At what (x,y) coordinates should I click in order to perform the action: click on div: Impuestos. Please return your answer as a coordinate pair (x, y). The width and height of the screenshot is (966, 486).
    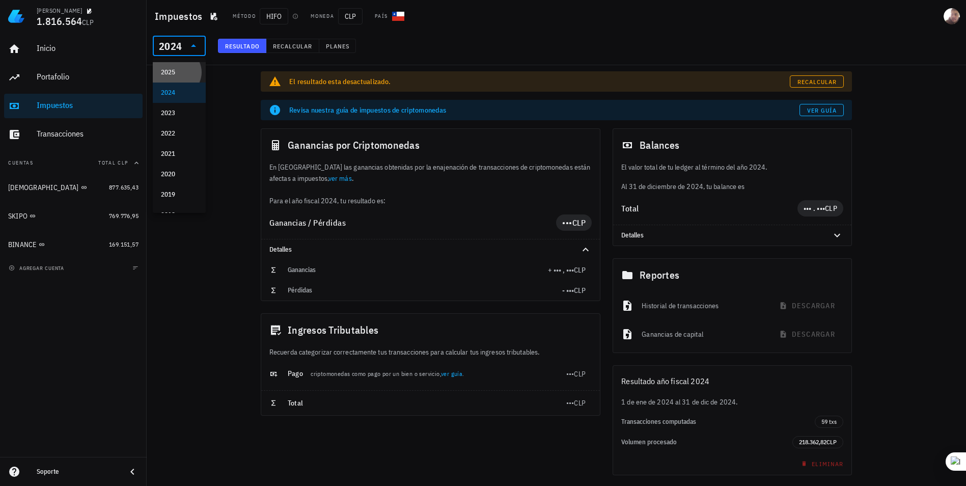
    Looking at the image, I should click on (88, 105).